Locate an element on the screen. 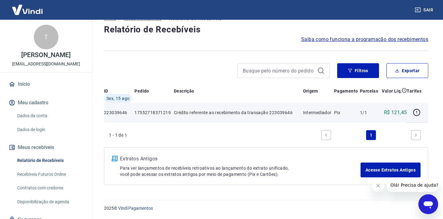  p: 17552718371219 is located at coordinates (154, 112).